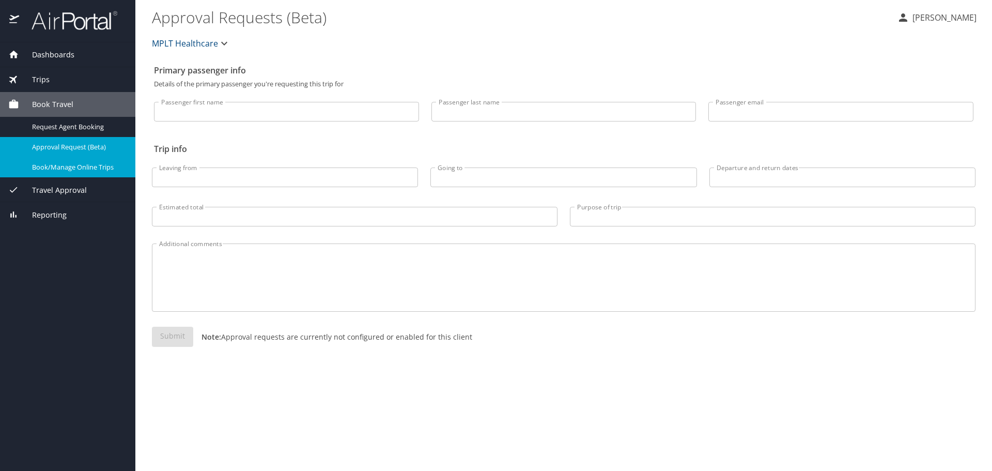  I want to click on span: Book/Manage Online Trips, so click(78, 167).